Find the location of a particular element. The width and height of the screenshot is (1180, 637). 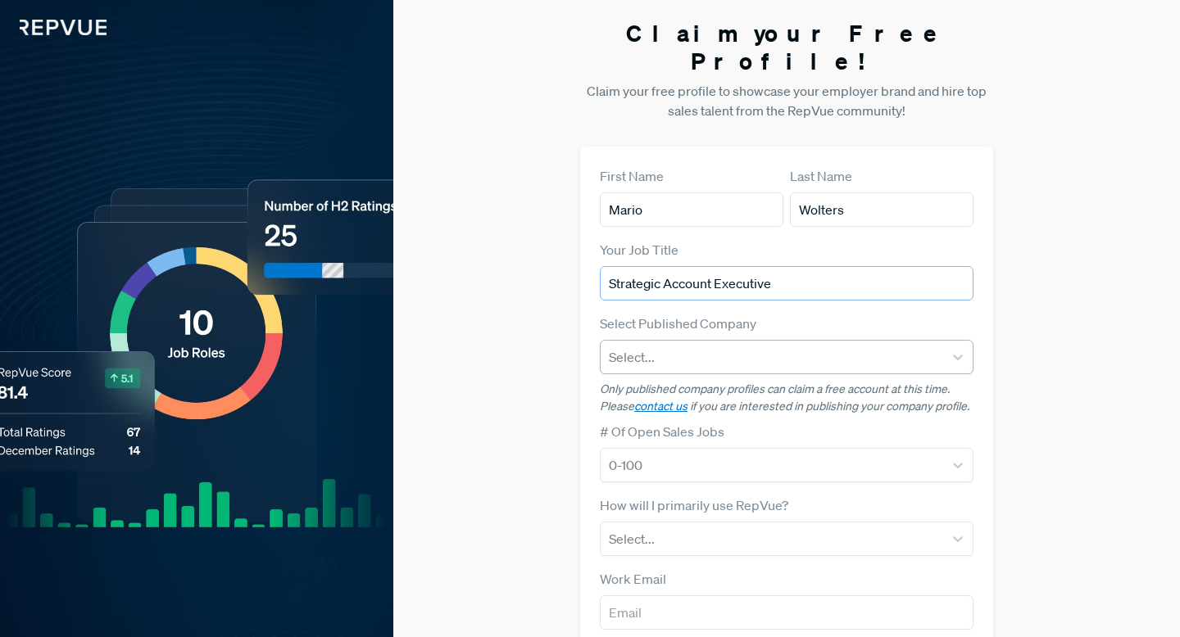

label: # Of Open Sales Jobs is located at coordinates (662, 432).